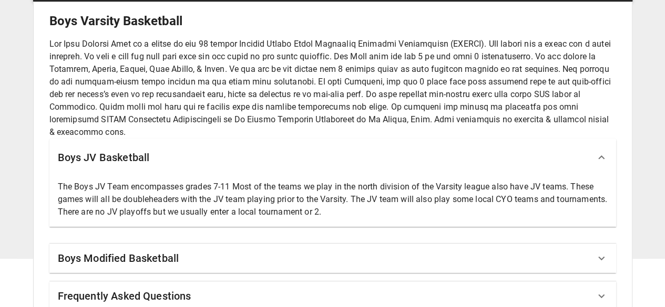 This screenshot has height=307, width=665. Describe the element at coordinates (118, 258) in the screenshot. I see `h6: Boys Modified Basketball` at that location.